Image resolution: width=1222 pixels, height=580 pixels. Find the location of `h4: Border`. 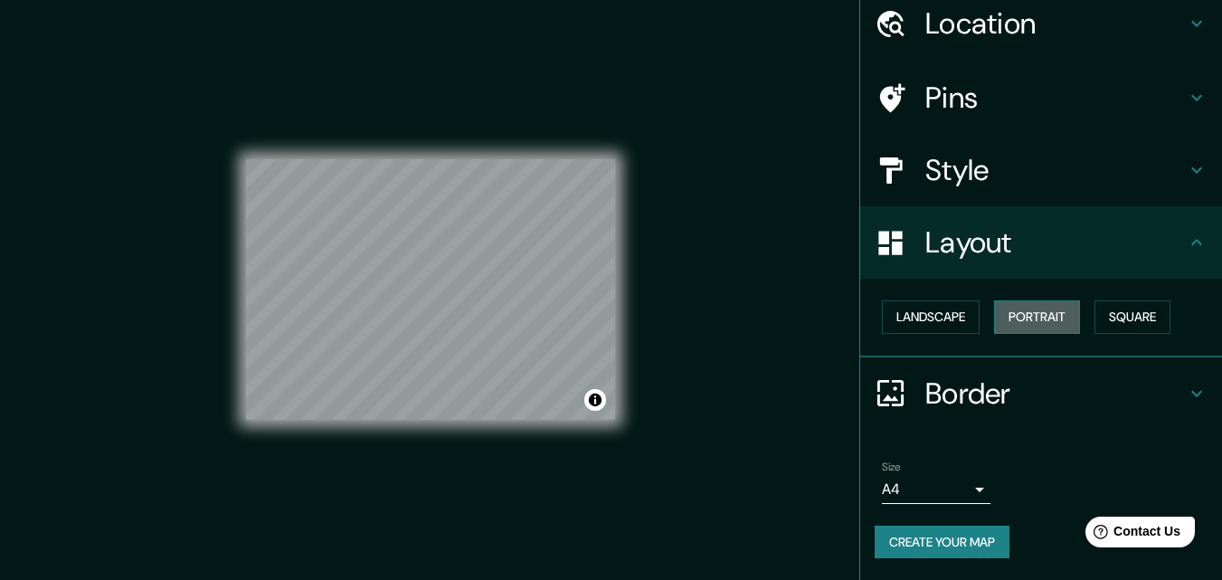

h4: Border is located at coordinates (1055, 393).